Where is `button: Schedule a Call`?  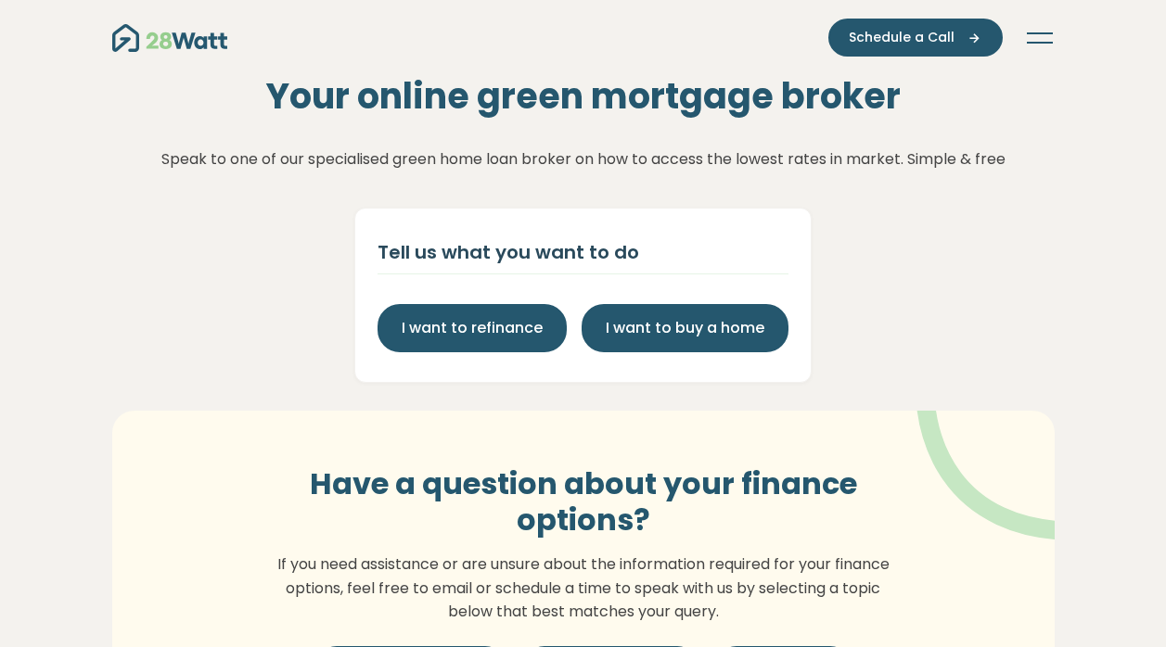 button: Schedule a Call is located at coordinates (915, 37).